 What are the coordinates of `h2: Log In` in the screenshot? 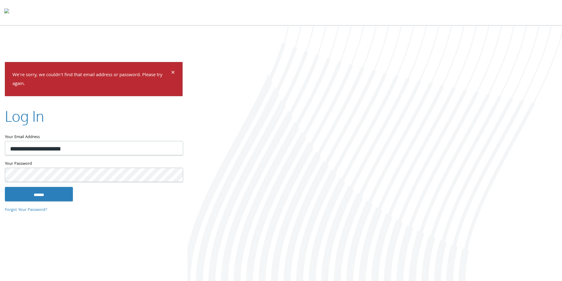 It's located at (24, 116).